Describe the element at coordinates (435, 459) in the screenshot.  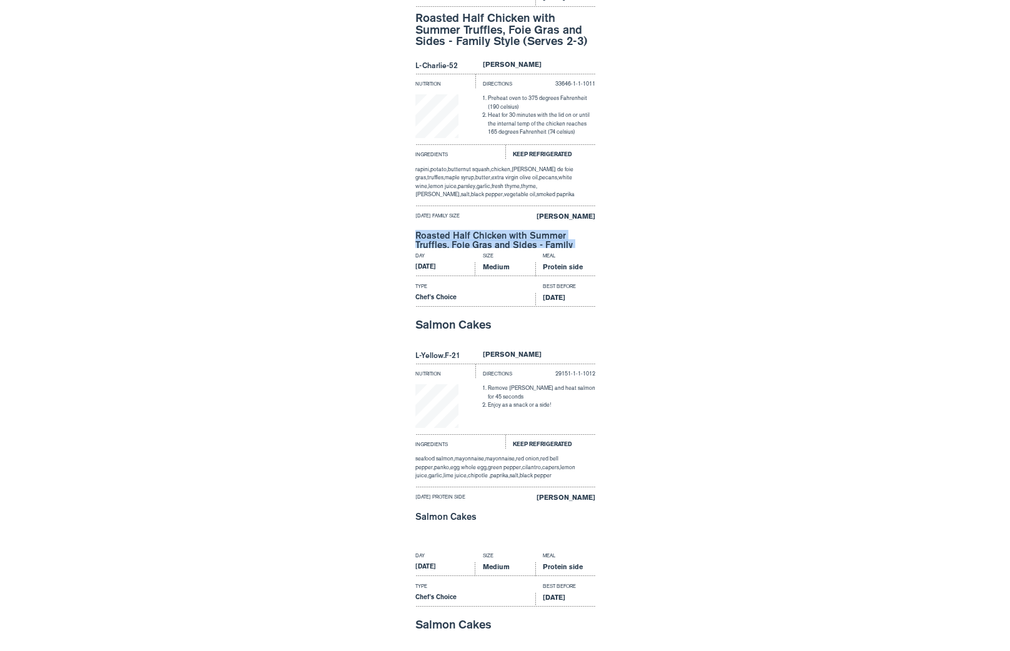
I see `span: seafood salmon,` at that location.